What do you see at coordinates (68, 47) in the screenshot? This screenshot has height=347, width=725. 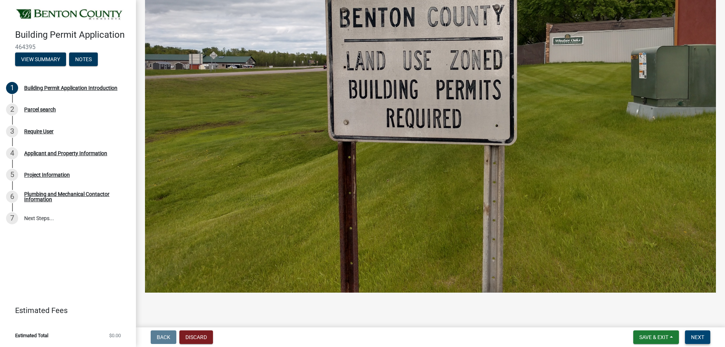 I see `span: 464395` at bounding box center [68, 47].